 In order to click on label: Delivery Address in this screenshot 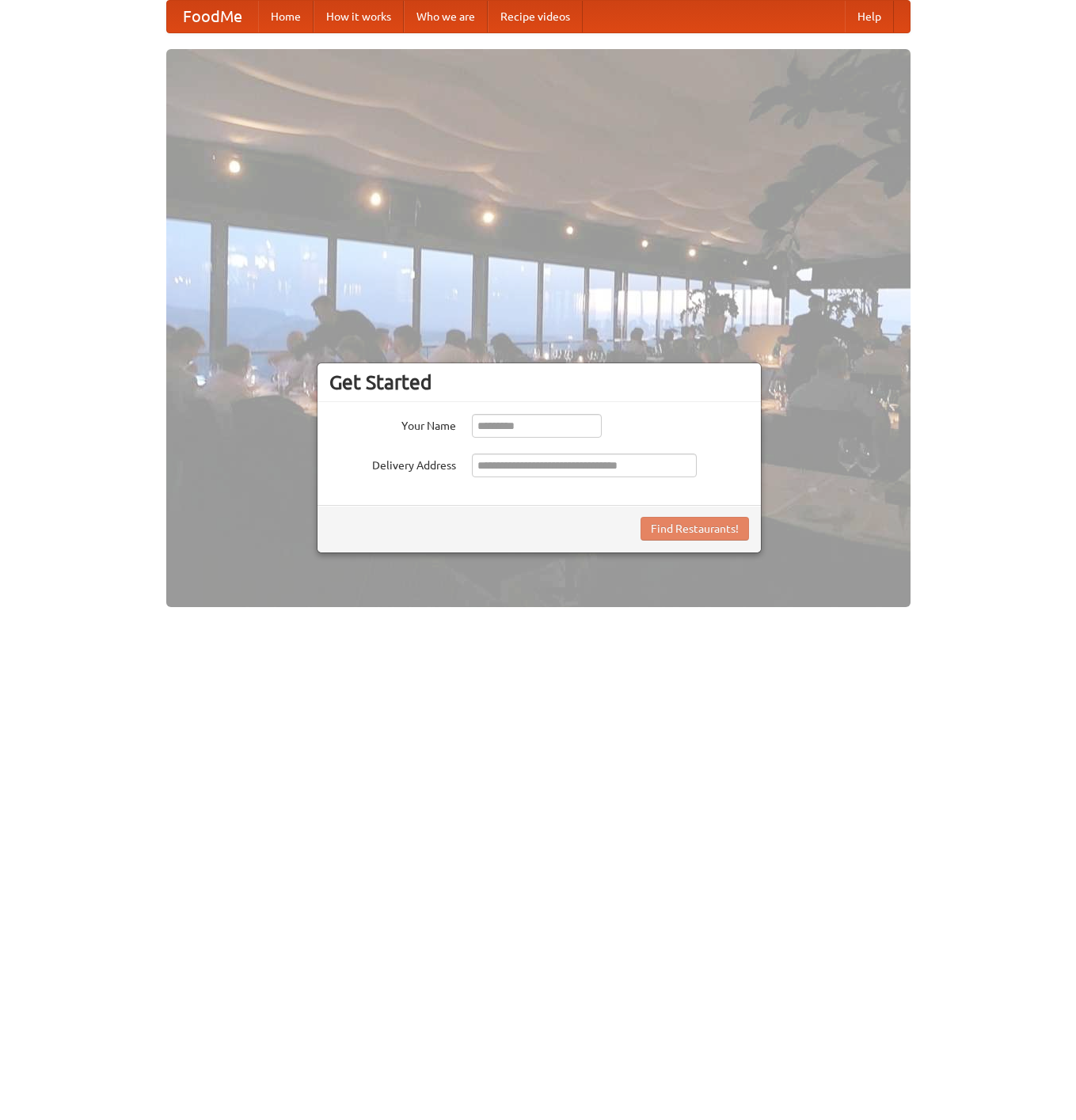, I will do `click(393, 463)`.